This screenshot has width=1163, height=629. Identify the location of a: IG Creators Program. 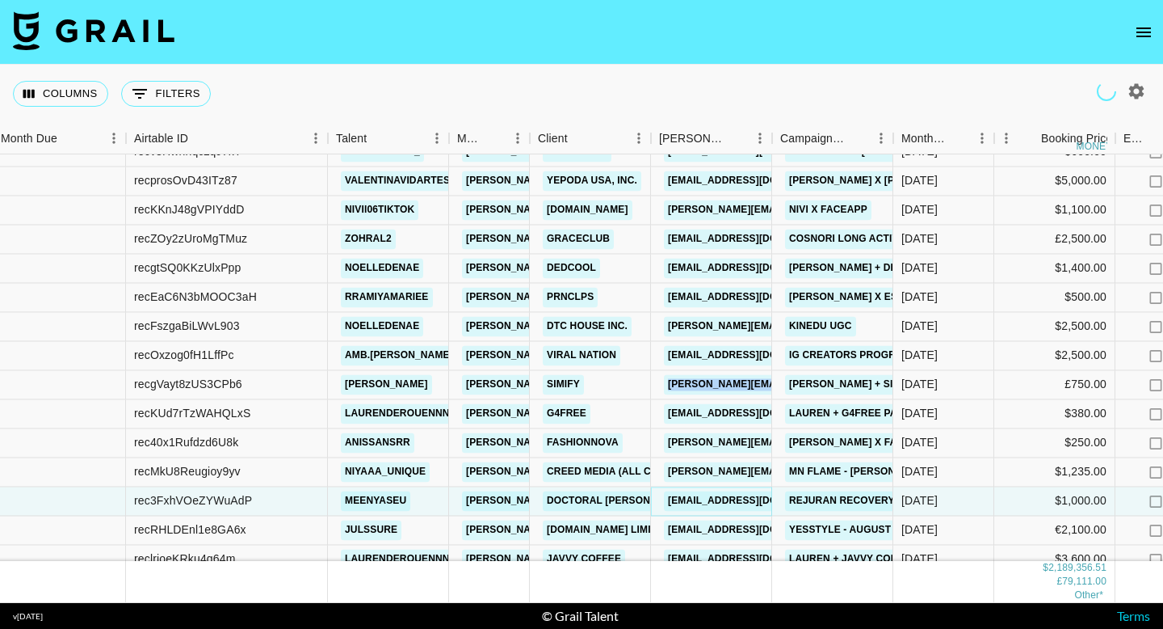
(850, 355).